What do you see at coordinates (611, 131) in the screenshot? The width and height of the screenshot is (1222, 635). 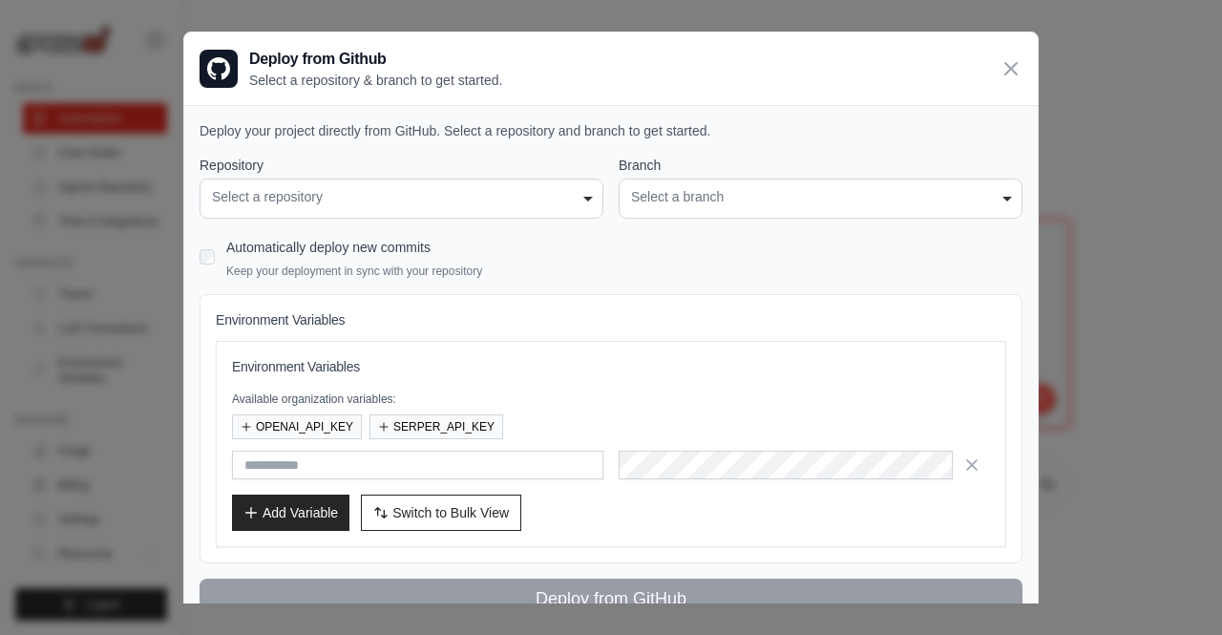 I see `p: Deploy your project directly from GitHub. Select a repository and branch to get started.` at bounding box center [611, 131].